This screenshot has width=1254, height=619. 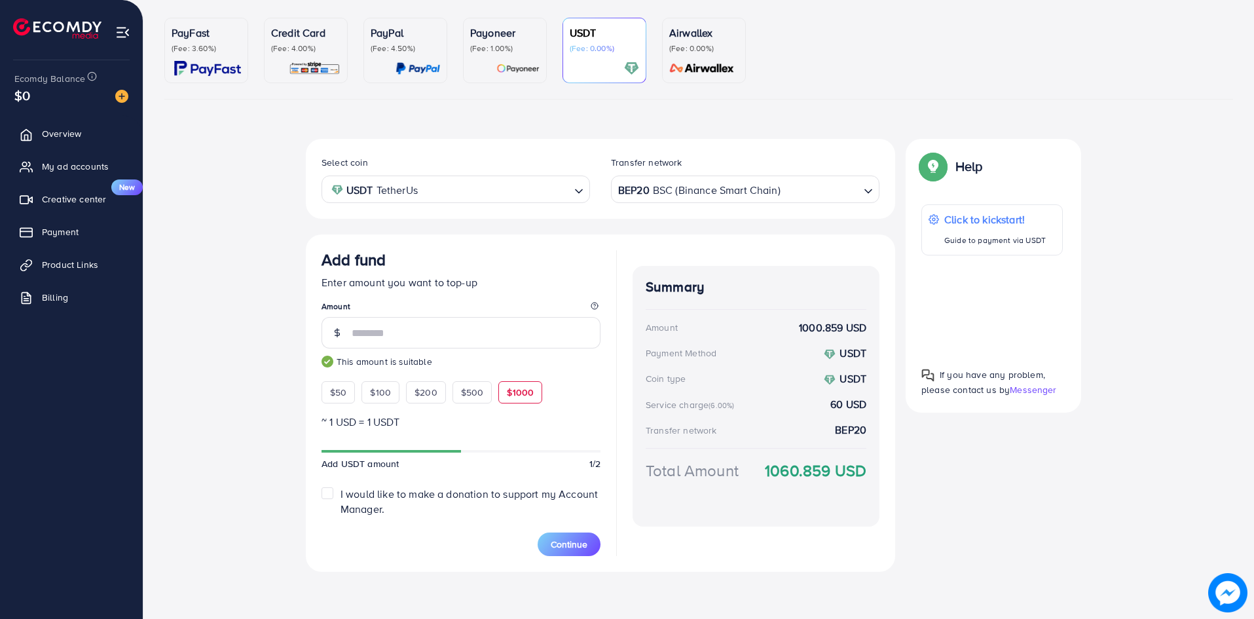 What do you see at coordinates (995, 240) in the screenshot?
I see `p: Guide to payment via USDT` at bounding box center [995, 240].